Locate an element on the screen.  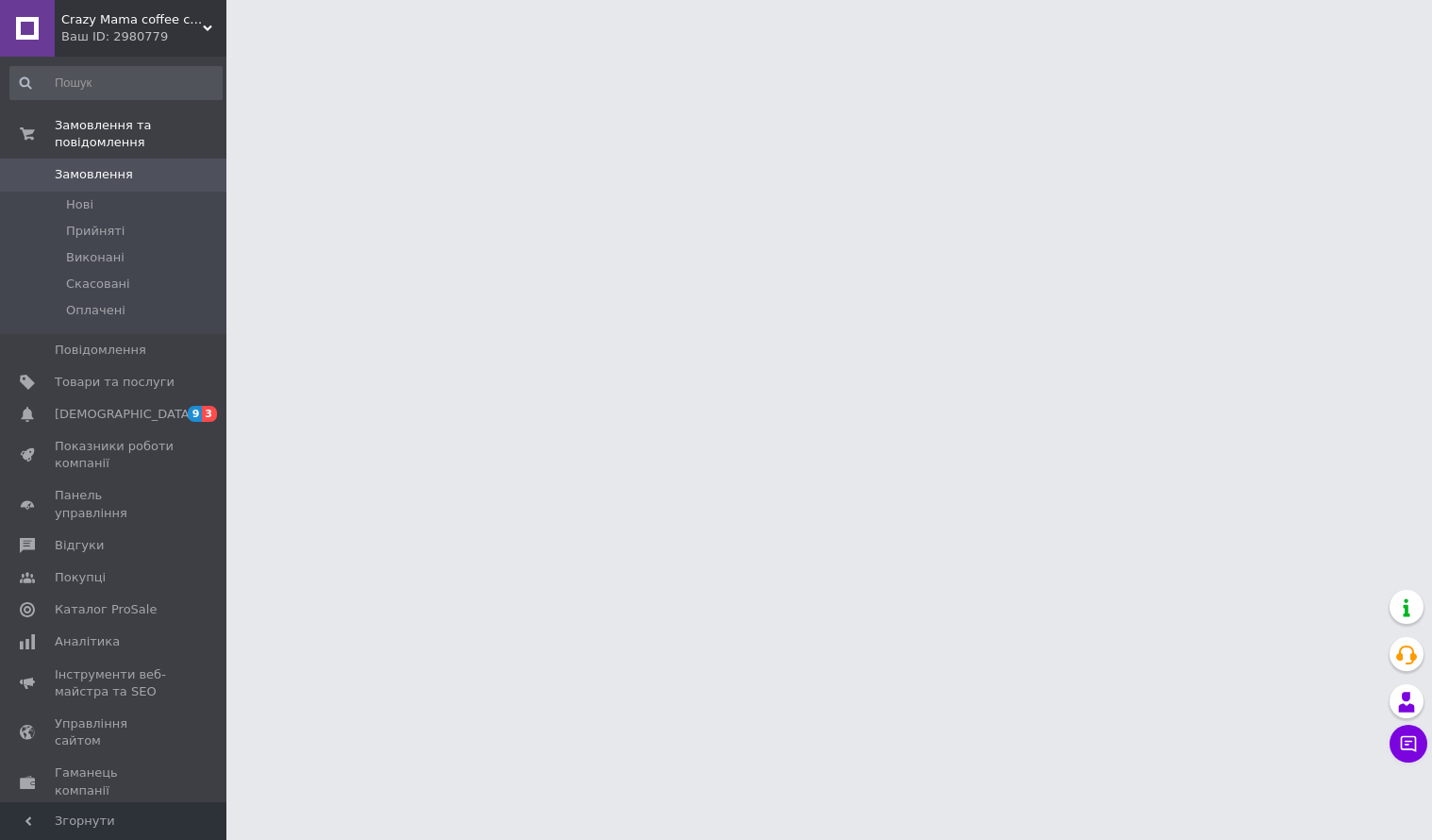
span: Скасовані is located at coordinates (98, 284).